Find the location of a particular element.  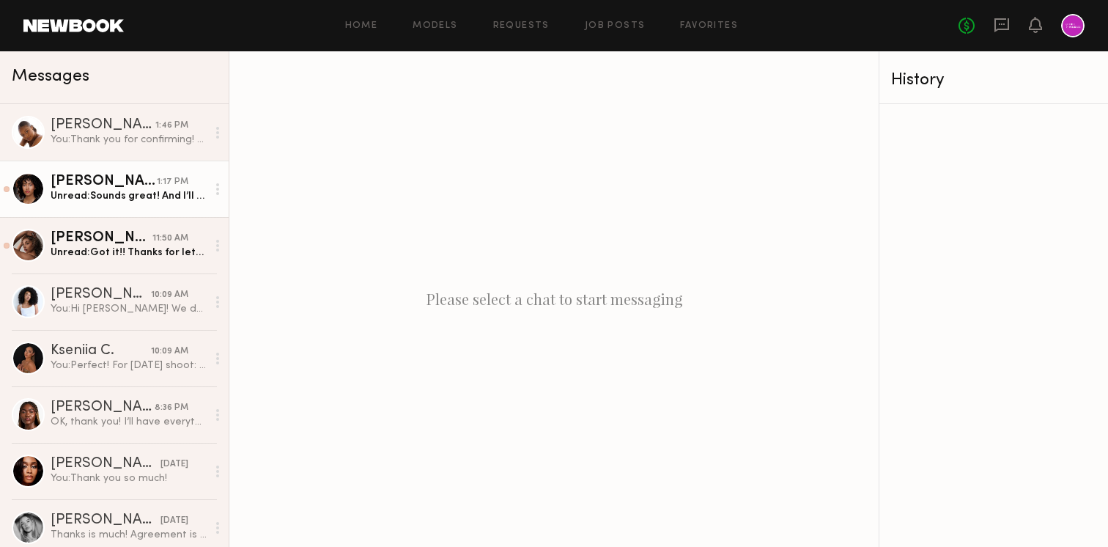

div: 1:46 PM is located at coordinates (172, 125).